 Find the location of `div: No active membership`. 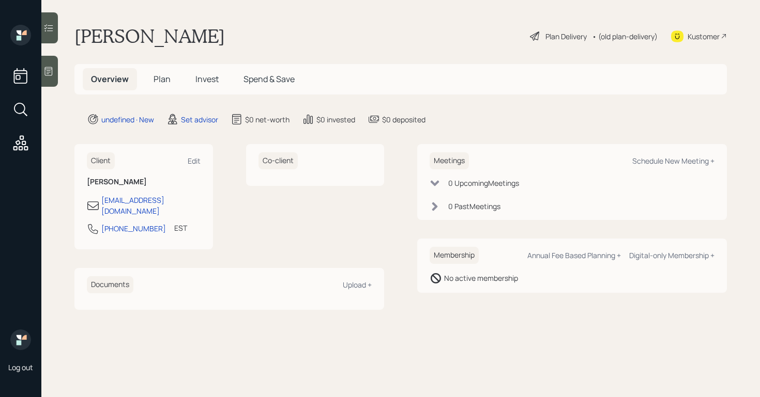

div: No active membership is located at coordinates (481, 278).